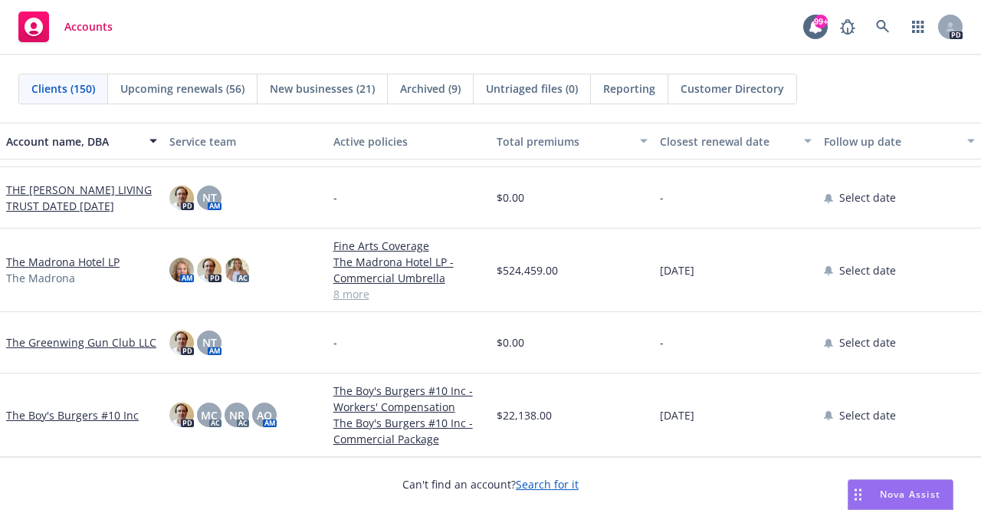 The image size is (981, 510). What do you see at coordinates (409, 294) in the screenshot?
I see `a: 8 more` at bounding box center [409, 294].